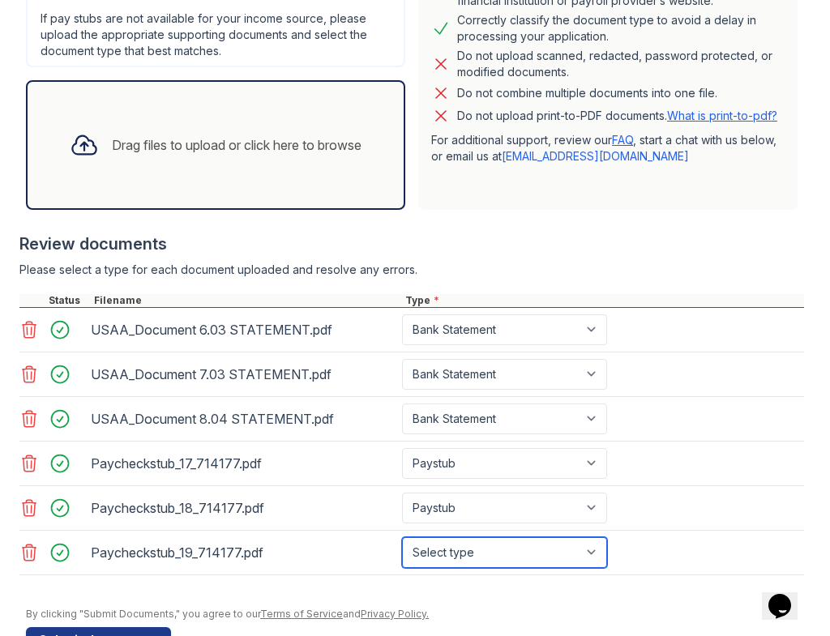  What do you see at coordinates (243, 553) in the screenshot?
I see `div: Paycheckstub_19_714177.pdf` at bounding box center [243, 553].